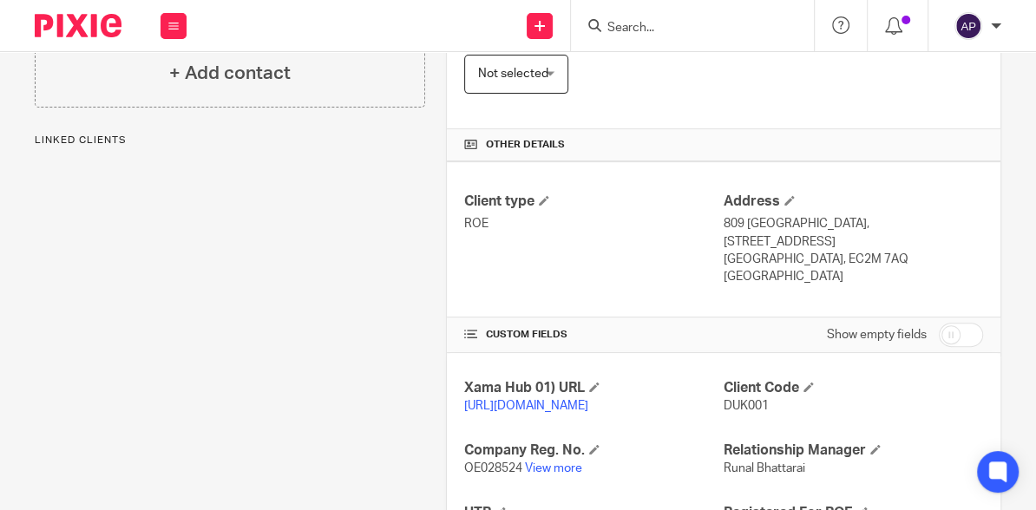 Image resolution: width=1036 pixels, height=510 pixels. What do you see at coordinates (877, 335) in the screenshot?
I see `label: Show empty fields` at bounding box center [877, 335].